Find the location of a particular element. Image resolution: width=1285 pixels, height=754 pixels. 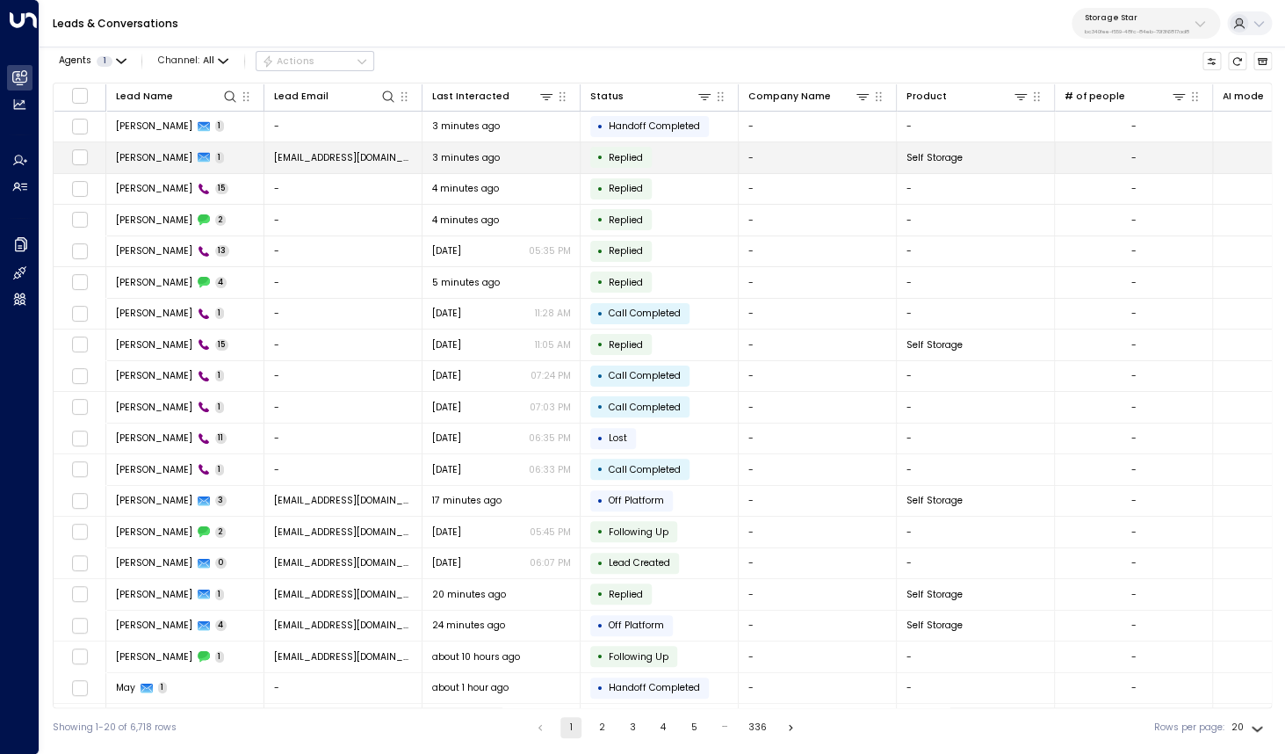

button: Go to page 2 is located at coordinates (602, 727).